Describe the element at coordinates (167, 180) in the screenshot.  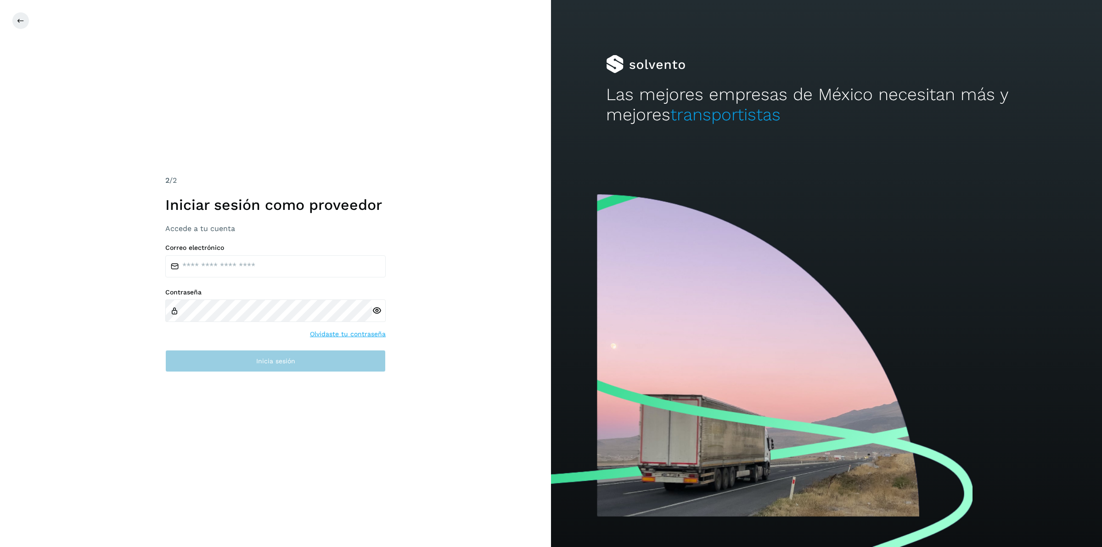
I see `span: 2` at that location.